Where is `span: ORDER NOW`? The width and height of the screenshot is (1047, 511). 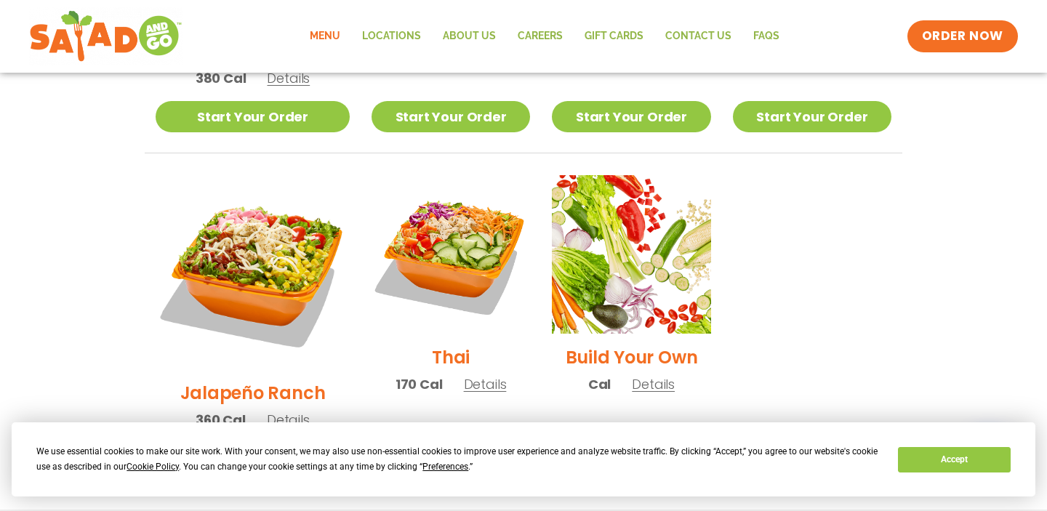
span: ORDER NOW is located at coordinates (963, 36).